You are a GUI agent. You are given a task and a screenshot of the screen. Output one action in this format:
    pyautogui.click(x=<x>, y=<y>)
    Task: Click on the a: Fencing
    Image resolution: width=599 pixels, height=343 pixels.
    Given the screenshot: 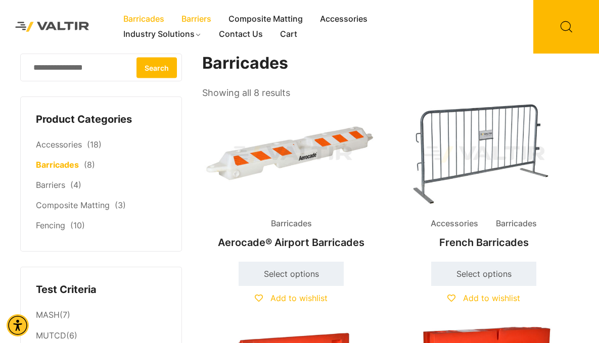 What is the action you would take?
    pyautogui.click(x=51, y=226)
    